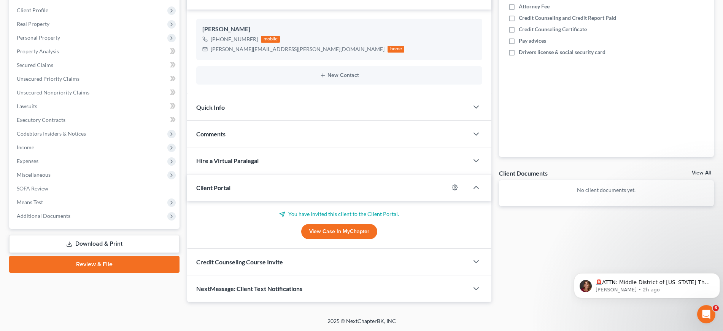  Describe the element at coordinates (95, 79) in the screenshot. I see `a: Unsecured Priority Claims` at that location.